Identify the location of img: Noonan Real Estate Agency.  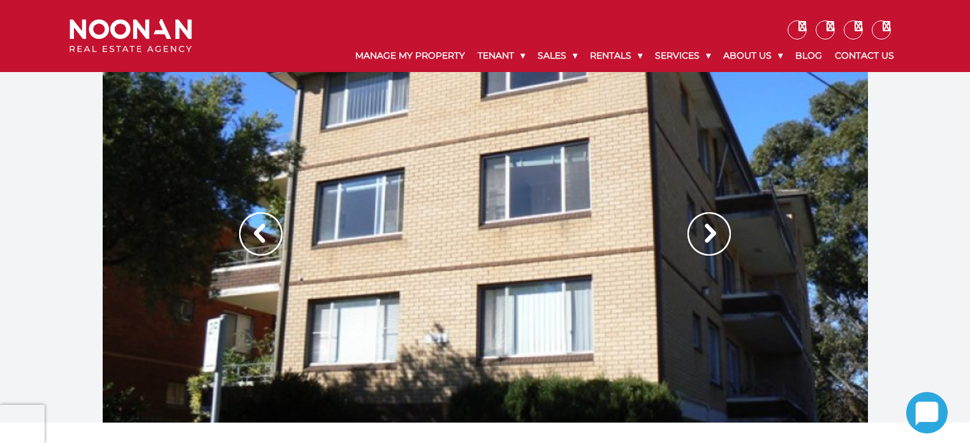
(131, 36).